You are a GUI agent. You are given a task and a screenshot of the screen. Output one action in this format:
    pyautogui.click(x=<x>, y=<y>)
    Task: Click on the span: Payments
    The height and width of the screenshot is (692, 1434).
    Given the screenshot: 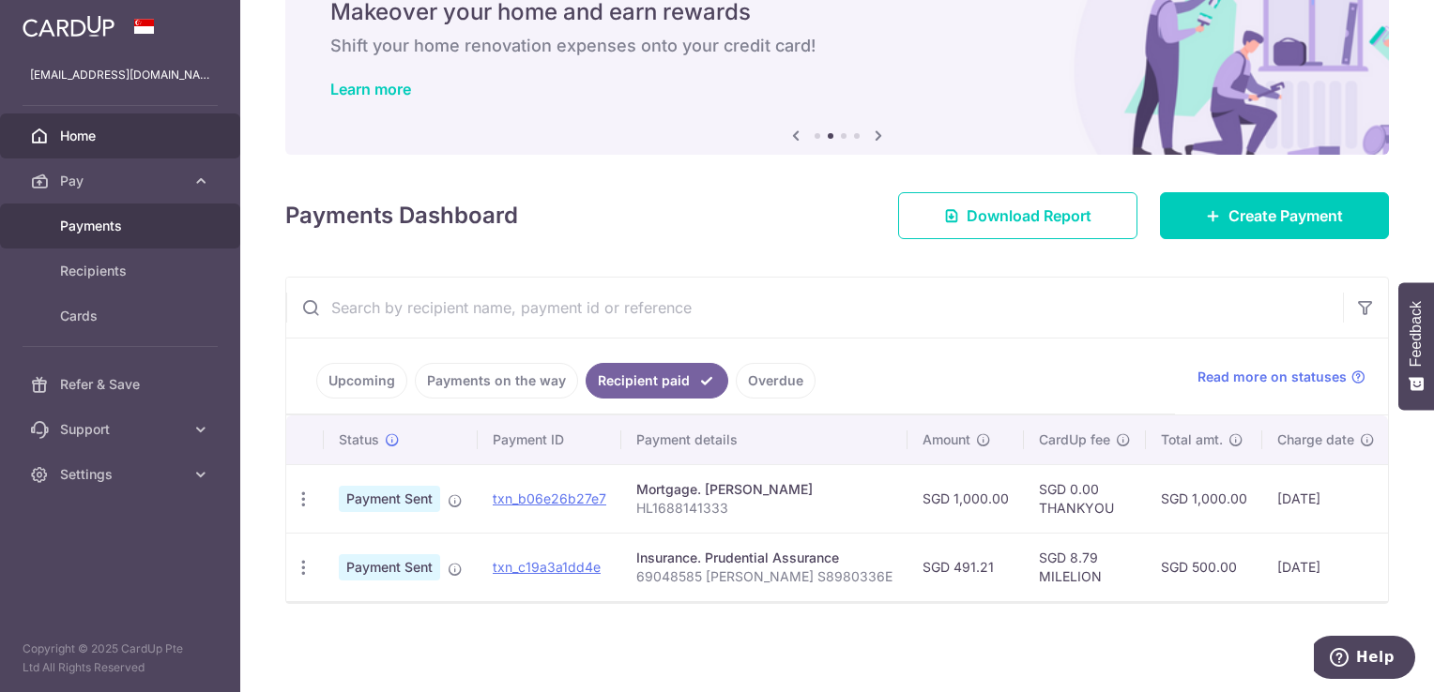 What is the action you would take?
    pyautogui.click(x=122, y=226)
    